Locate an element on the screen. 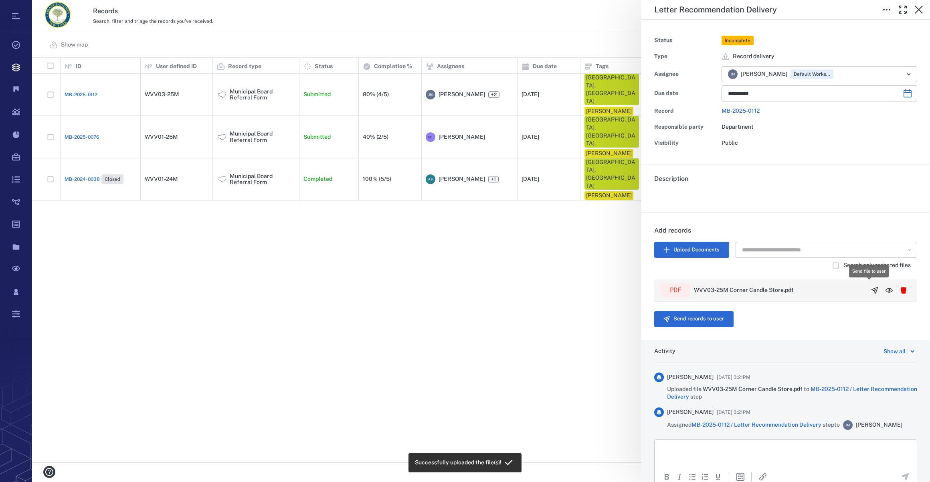 Image resolution: width=930 pixels, height=482 pixels. div: Send file to user is located at coordinates (868, 271).